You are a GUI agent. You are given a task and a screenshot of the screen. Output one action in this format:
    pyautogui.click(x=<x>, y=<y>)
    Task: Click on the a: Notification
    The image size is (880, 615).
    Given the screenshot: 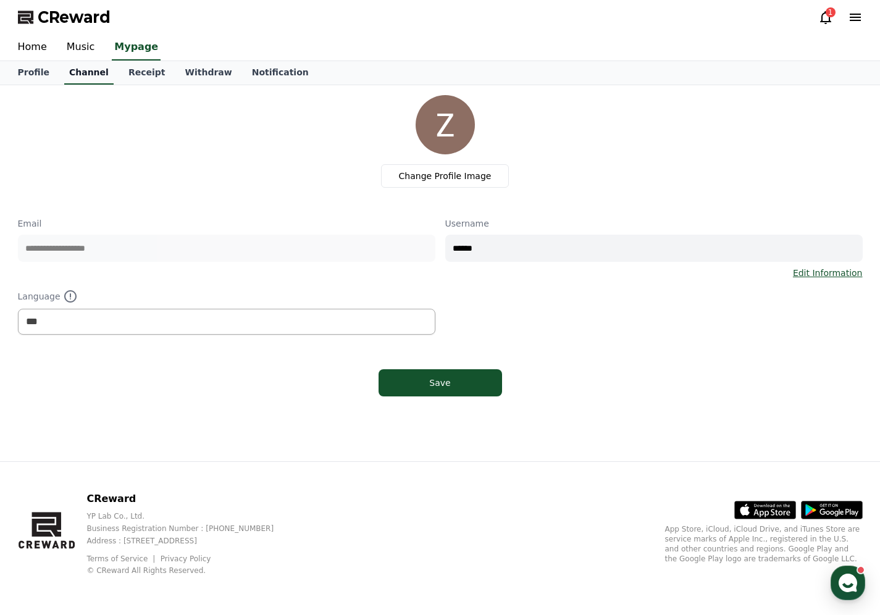 What is the action you would take?
    pyautogui.click(x=280, y=73)
    